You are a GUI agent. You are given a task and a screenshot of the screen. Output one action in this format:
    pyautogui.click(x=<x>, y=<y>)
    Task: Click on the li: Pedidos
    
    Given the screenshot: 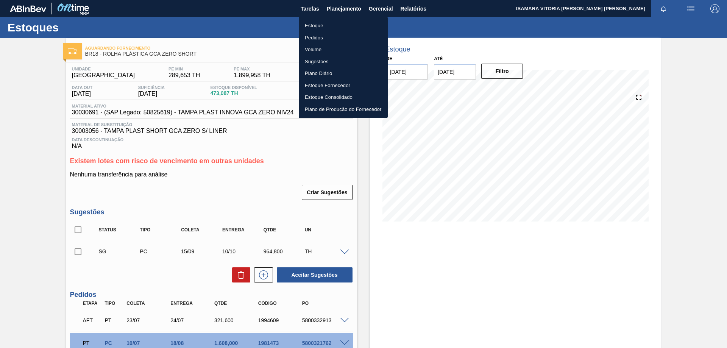 What is the action you would take?
    pyautogui.click(x=343, y=38)
    